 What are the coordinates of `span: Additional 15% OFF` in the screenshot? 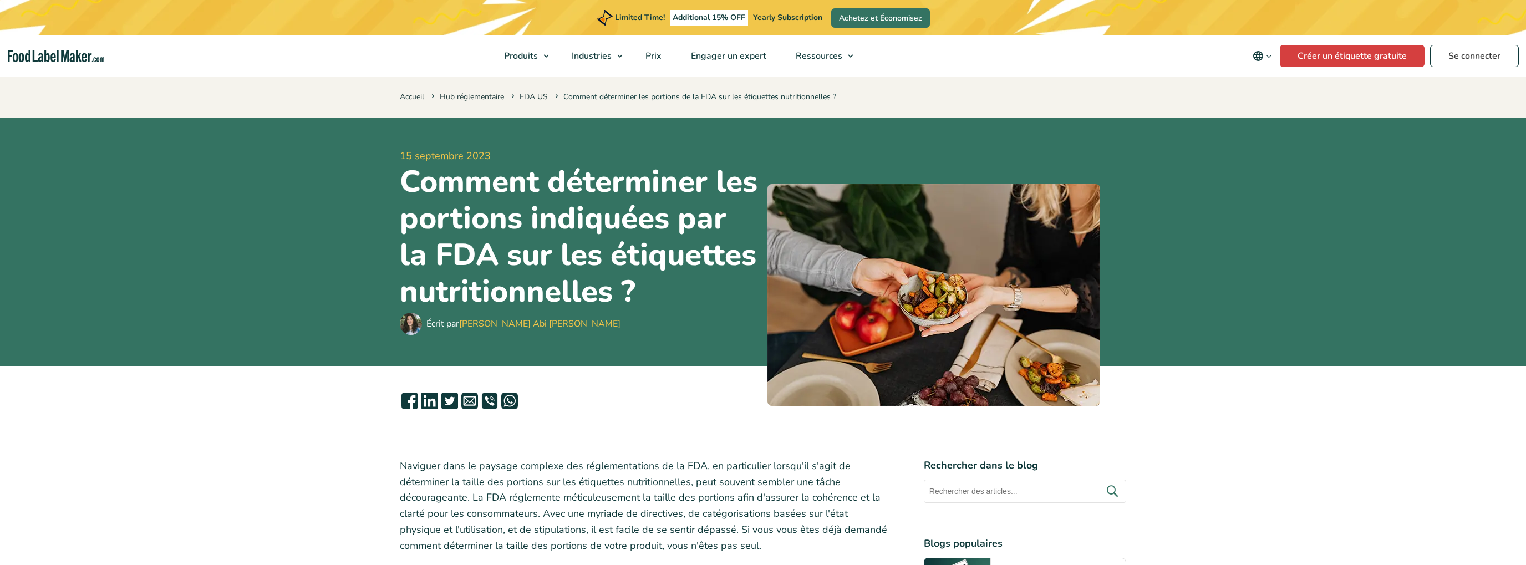 It's located at (709, 18).